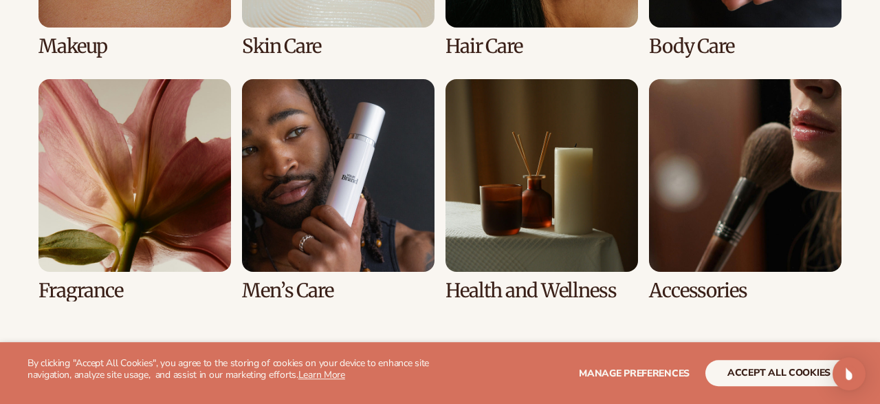  I want to click on h3: Body Care, so click(745, 46).